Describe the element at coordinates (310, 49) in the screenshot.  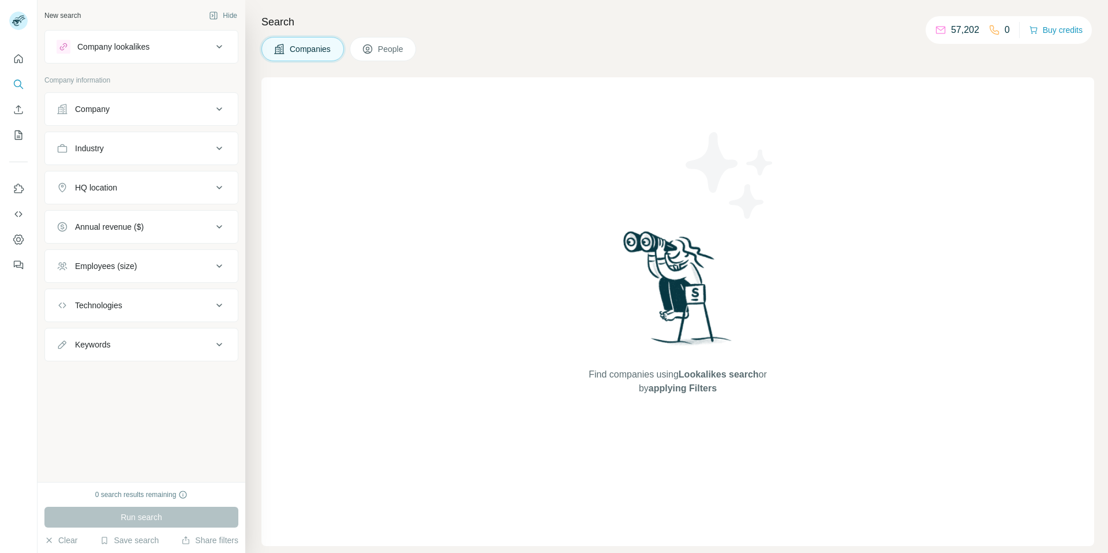
I see `span: Companies` at that location.